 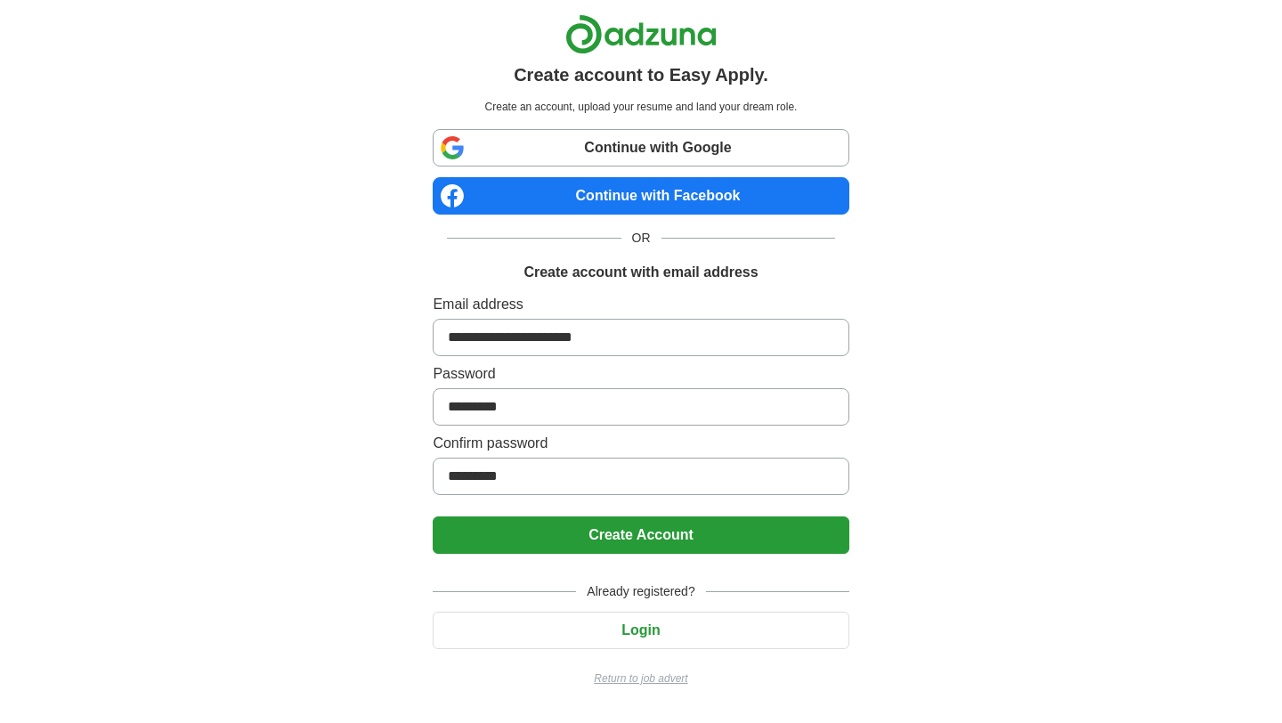 I want to click on label: Email address, so click(x=640, y=304).